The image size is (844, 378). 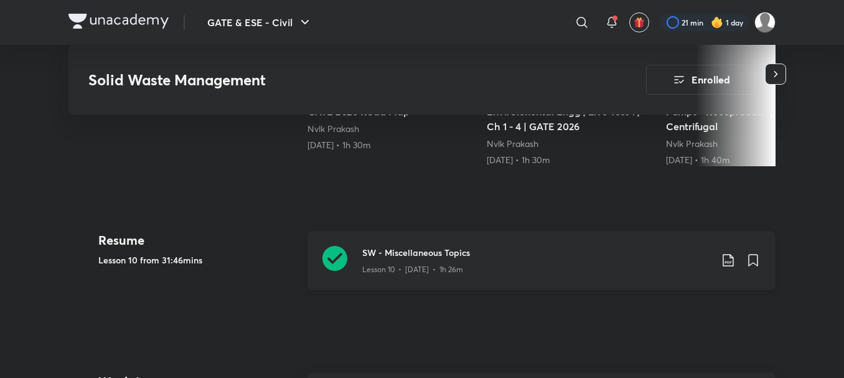 I want to click on div: 20th Jun • 1h 30m, so click(x=572, y=160).